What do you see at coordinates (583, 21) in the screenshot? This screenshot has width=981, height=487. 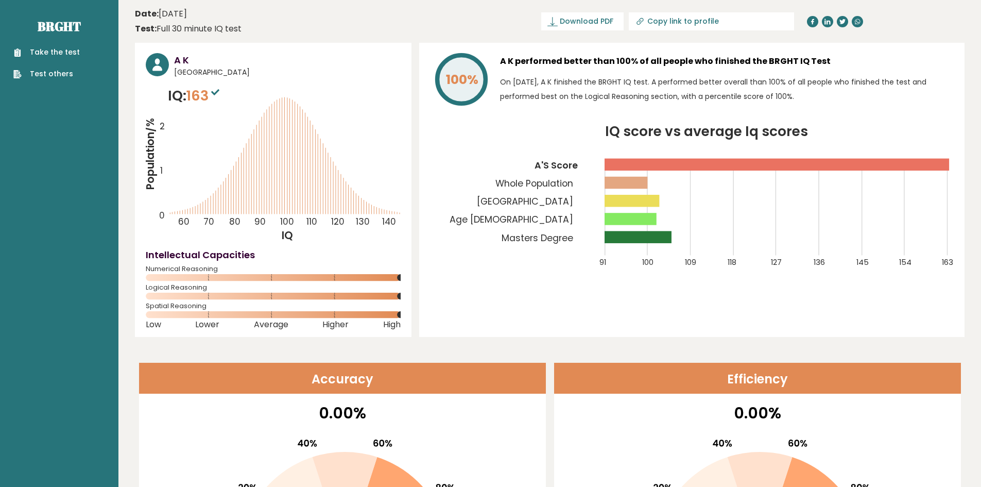 I see `a: Download PDF` at bounding box center [583, 21].